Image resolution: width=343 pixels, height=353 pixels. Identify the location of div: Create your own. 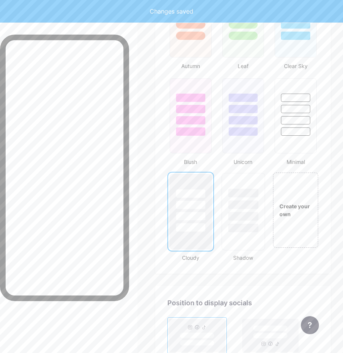
(296, 210).